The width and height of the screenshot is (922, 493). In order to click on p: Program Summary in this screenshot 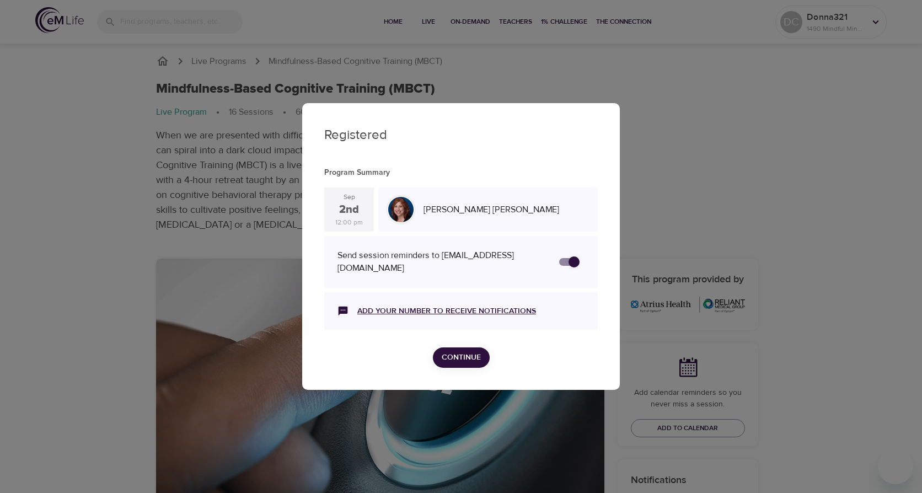, I will do `click(461, 173)`.